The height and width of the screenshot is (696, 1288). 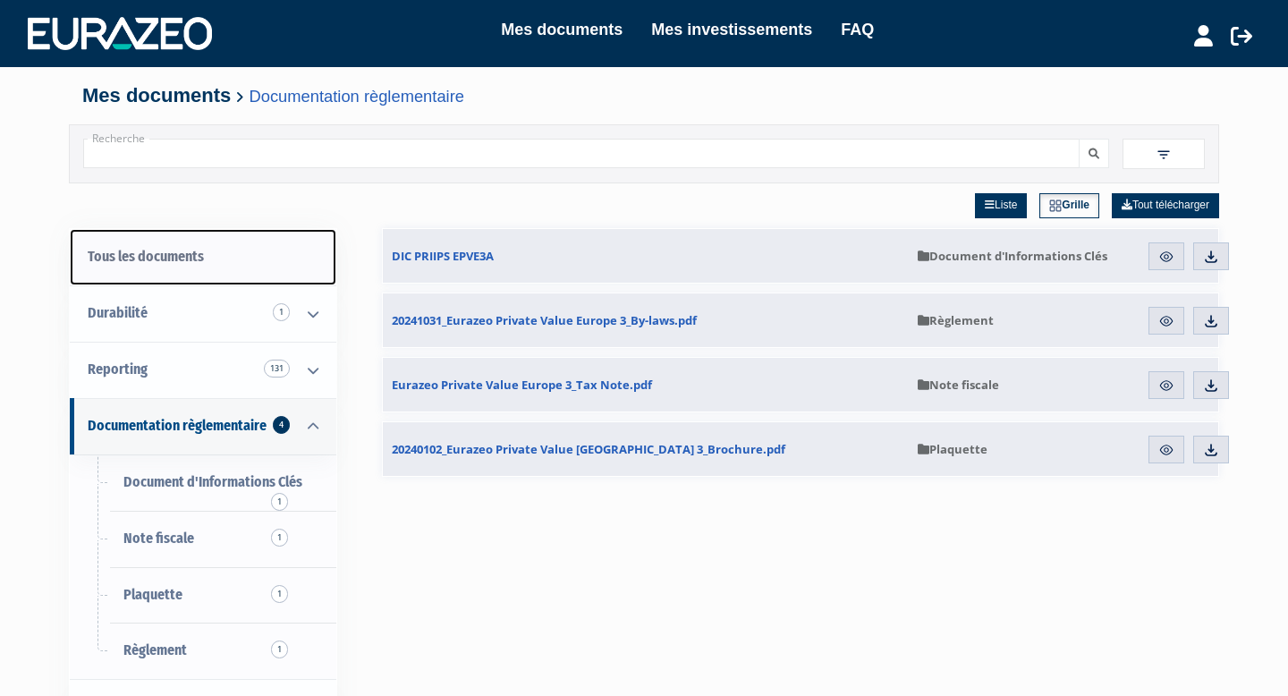 I want to click on img: grid.svg, so click(x=1055, y=206).